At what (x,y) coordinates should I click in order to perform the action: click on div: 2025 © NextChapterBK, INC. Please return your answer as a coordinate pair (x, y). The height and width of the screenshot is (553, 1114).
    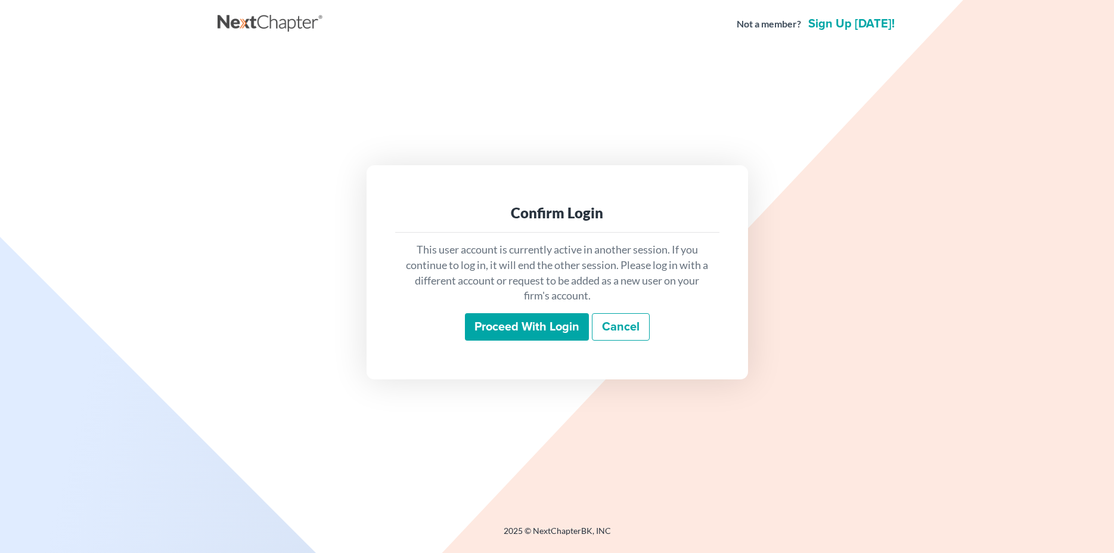
    Looking at the image, I should click on (557, 535).